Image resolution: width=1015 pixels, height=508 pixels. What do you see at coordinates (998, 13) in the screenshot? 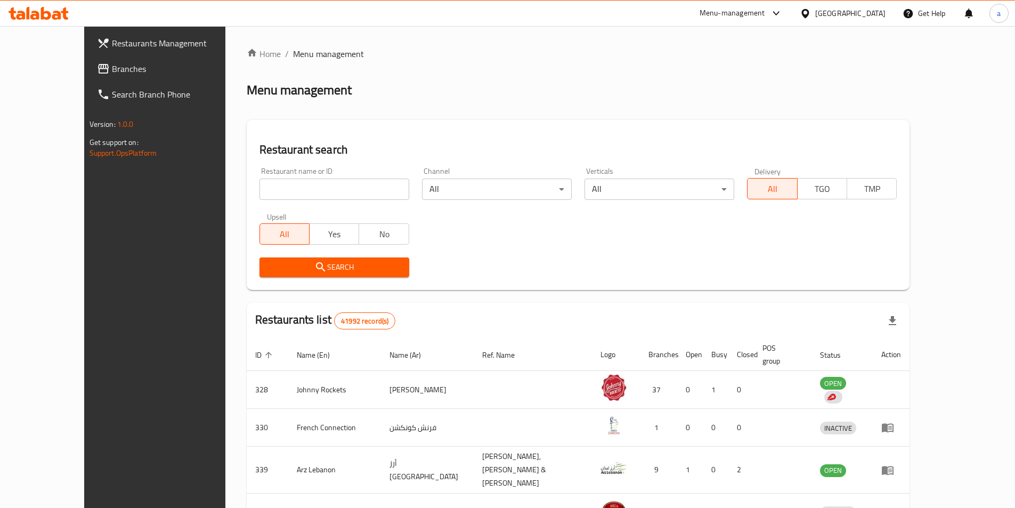
I see `span: a` at bounding box center [998, 13].